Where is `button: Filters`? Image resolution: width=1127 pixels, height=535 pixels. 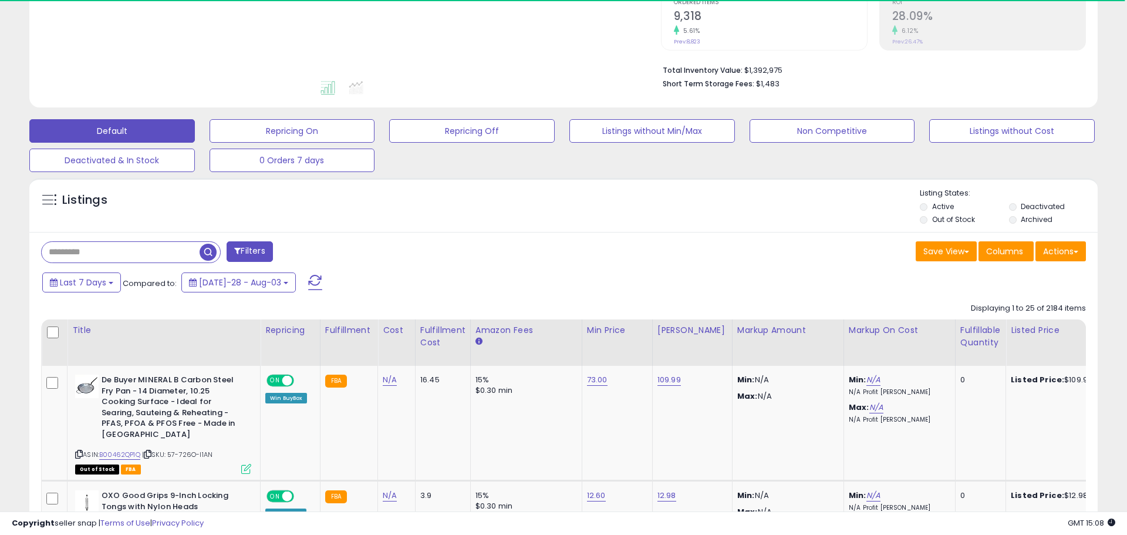
button: Filters is located at coordinates (249, 251).